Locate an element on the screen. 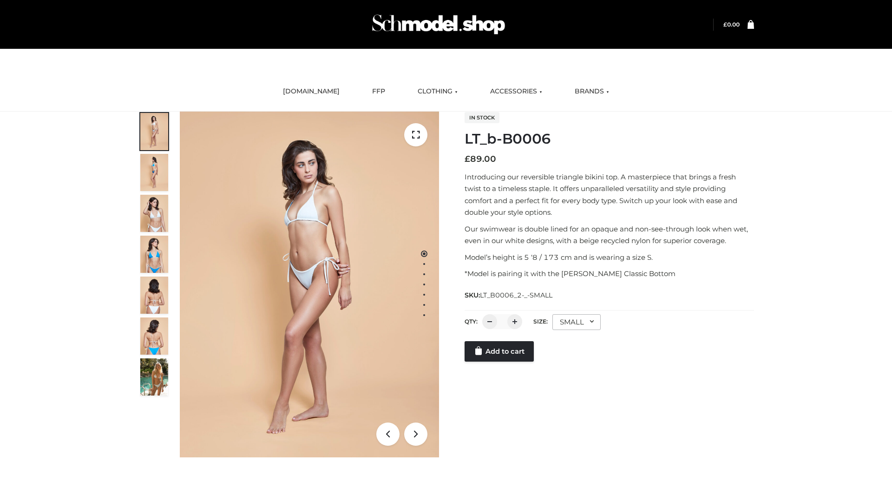  p: Introducing our reversible triangle bikini top. A masterpiece that brings a fresh twist to a time... is located at coordinates (609, 195).